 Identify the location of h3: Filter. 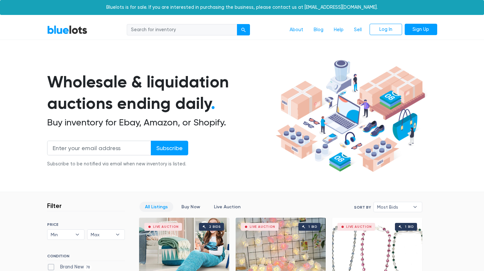
(54, 206).